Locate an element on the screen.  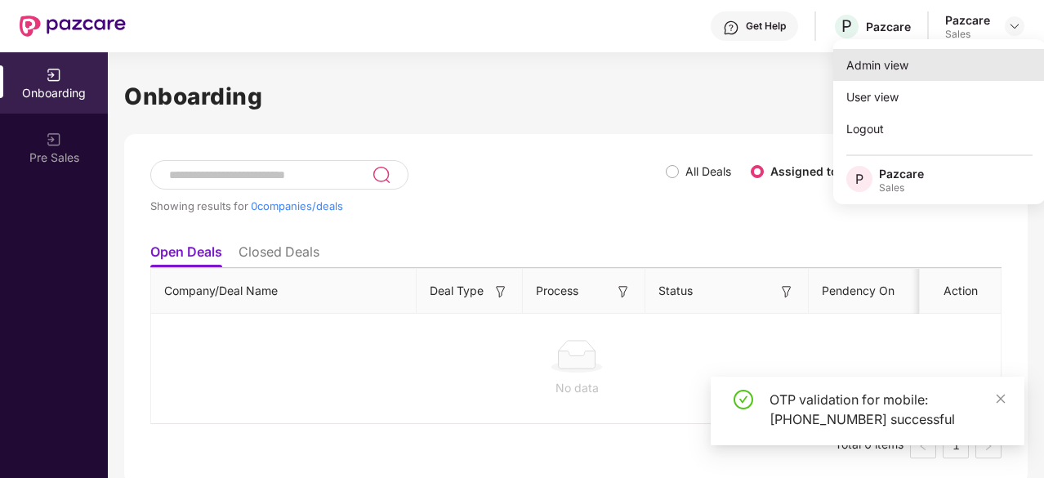
span: check-circle is located at coordinates (743, 399).